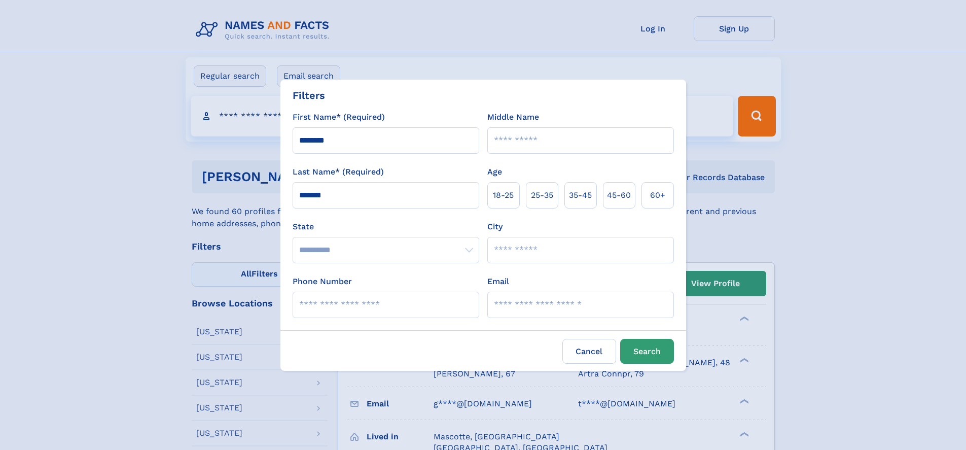  I want to click on span: 25‑35, so click(542, 195).